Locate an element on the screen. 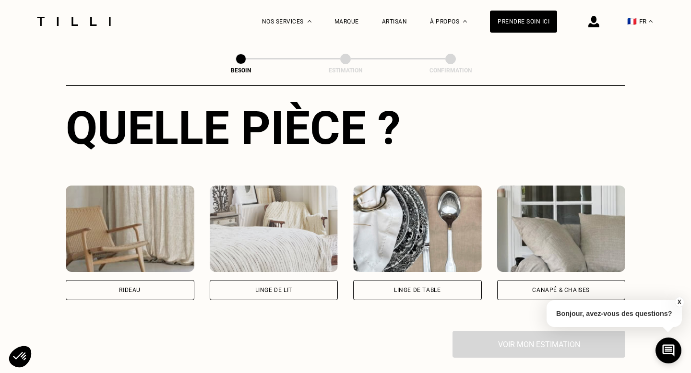  img: Tilli retouche votre Linge de lit is located at coordinates (274, 229).